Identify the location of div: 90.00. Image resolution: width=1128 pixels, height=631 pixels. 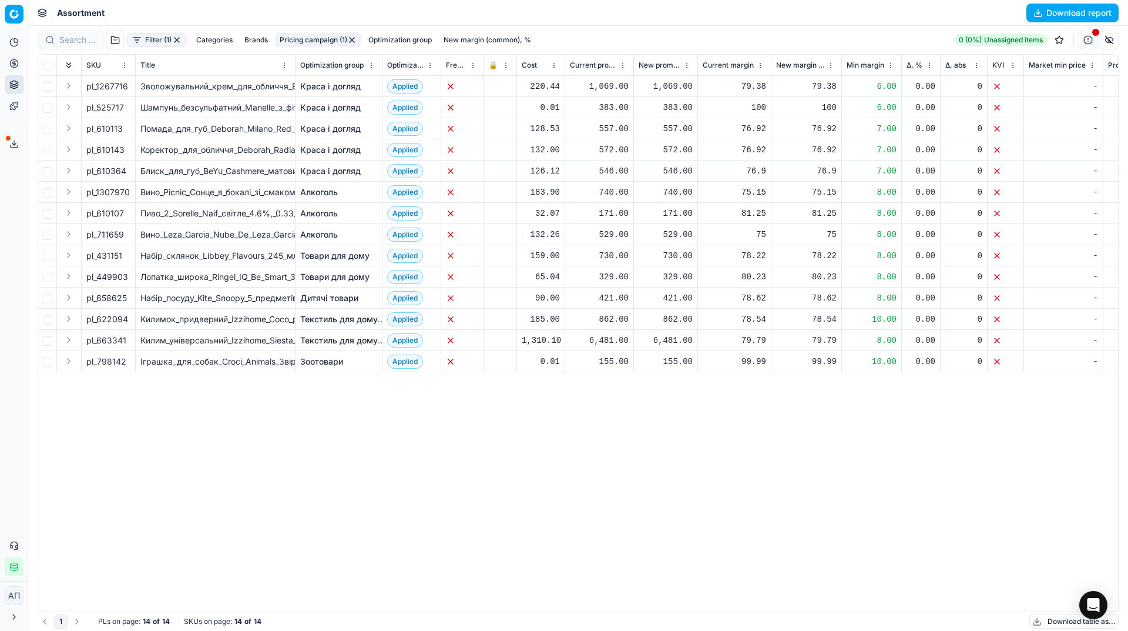
(541, 298).